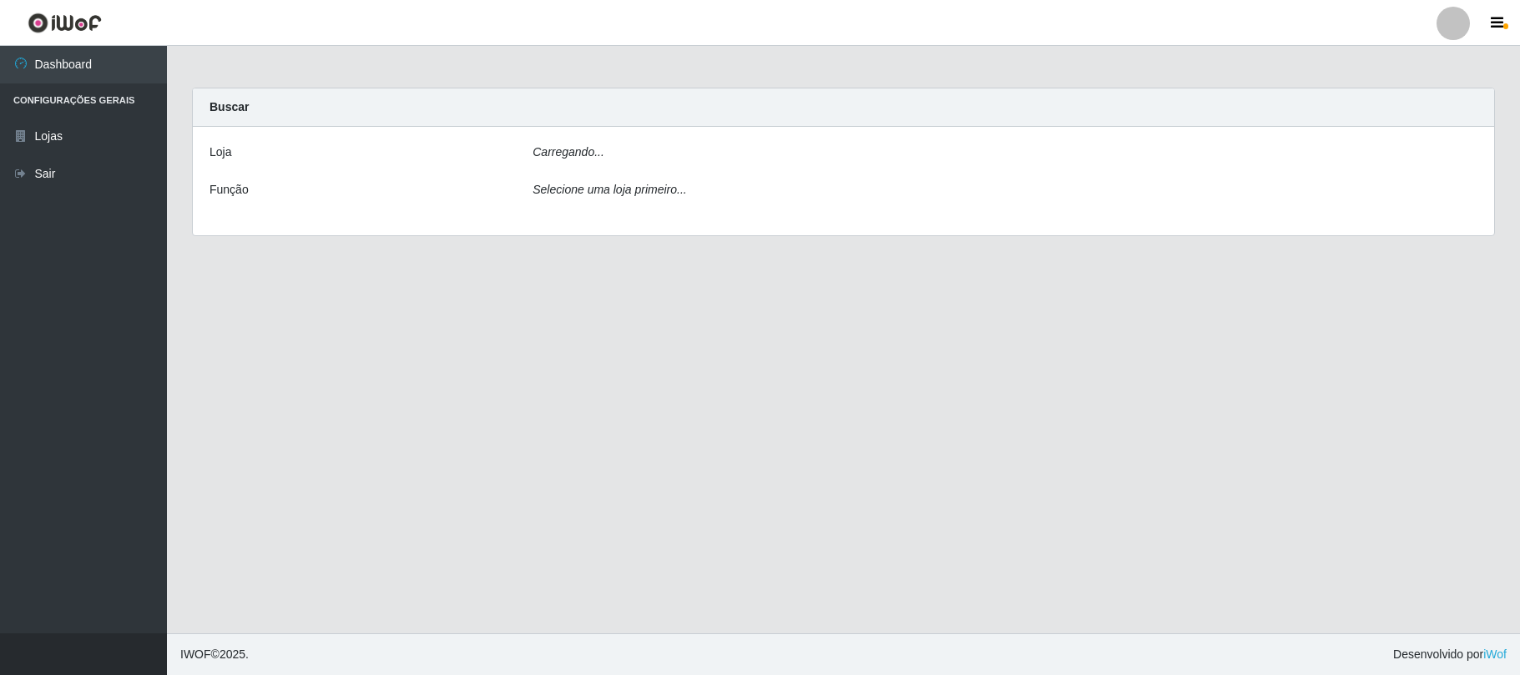  I want to click on label: Loja, so click(220, 152).